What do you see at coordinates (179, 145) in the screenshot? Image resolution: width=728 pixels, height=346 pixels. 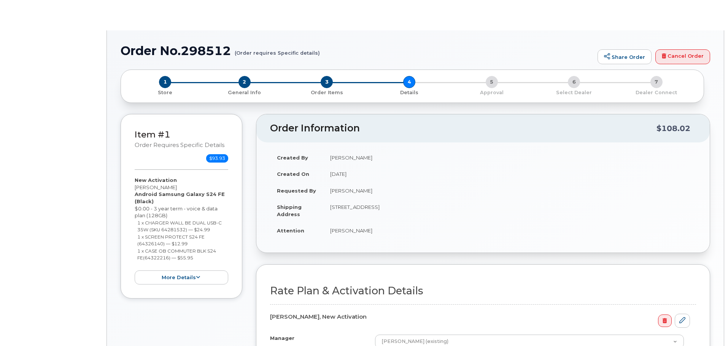 I see `small: Order requires Specific details` at bounding box center [179, 145].